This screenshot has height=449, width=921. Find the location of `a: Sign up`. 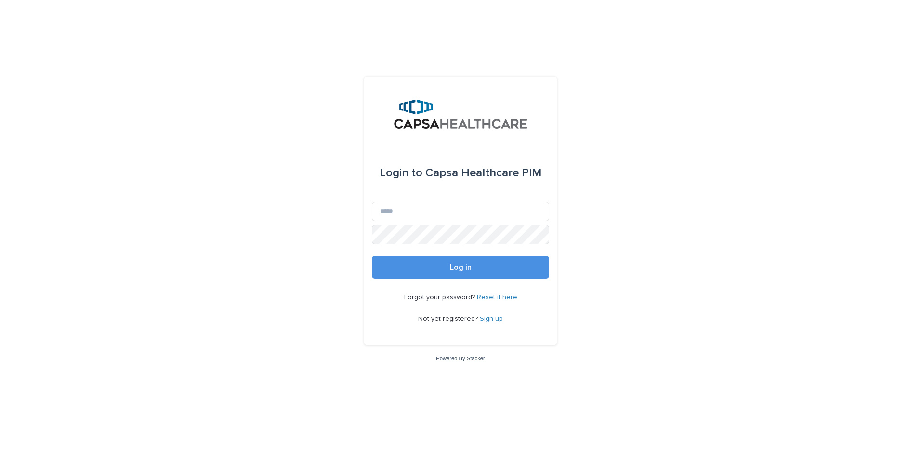

a: Sign up is located at coordinates (492, 319).